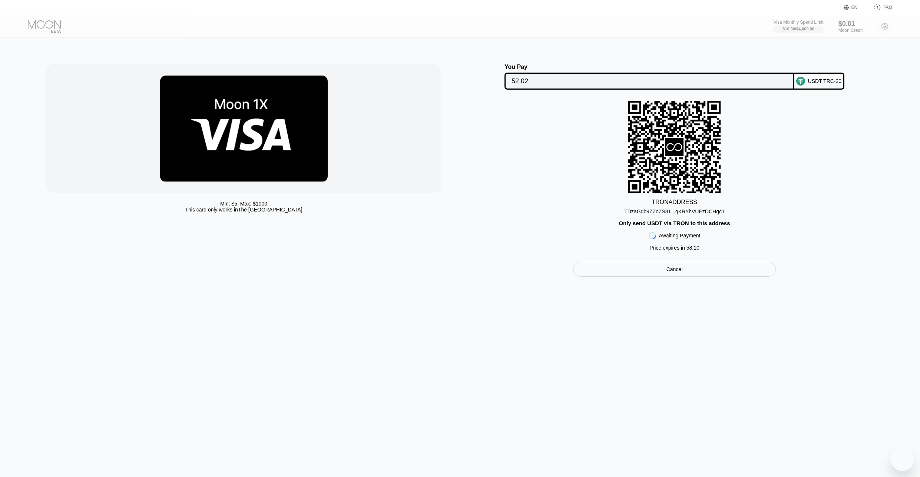  Describe the element at coordinates (674, 77) in the screenshot. I see `div: You PayUSDT TRC-20` at that location.